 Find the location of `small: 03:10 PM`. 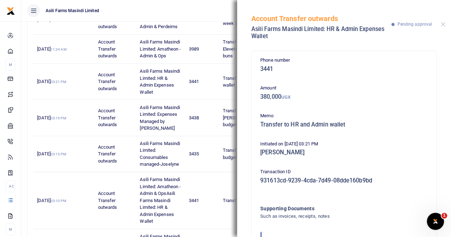

small: 03:10 PM is located at coordinates (58, 201).